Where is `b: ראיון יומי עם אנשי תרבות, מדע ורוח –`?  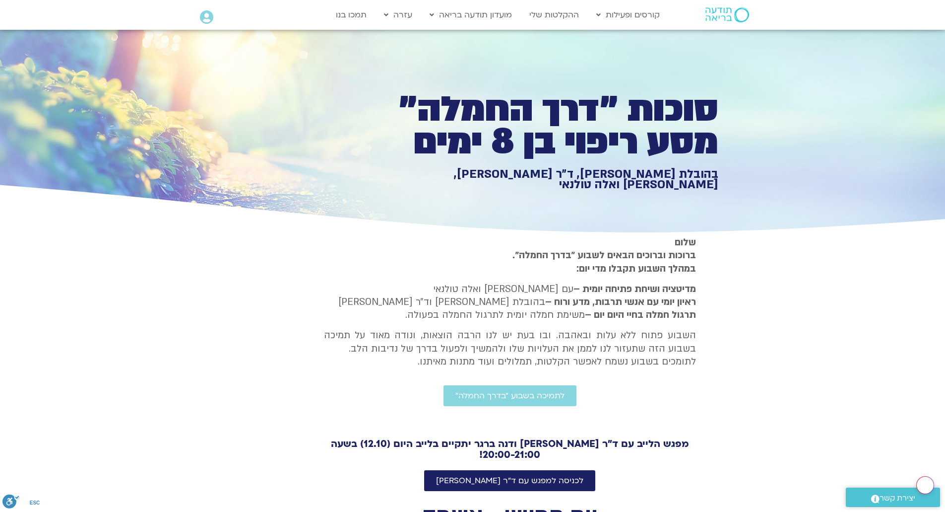 b: ראיון יומי עם אנשי תרבות, מדע ורוח – is located at coordinates (621, 302).